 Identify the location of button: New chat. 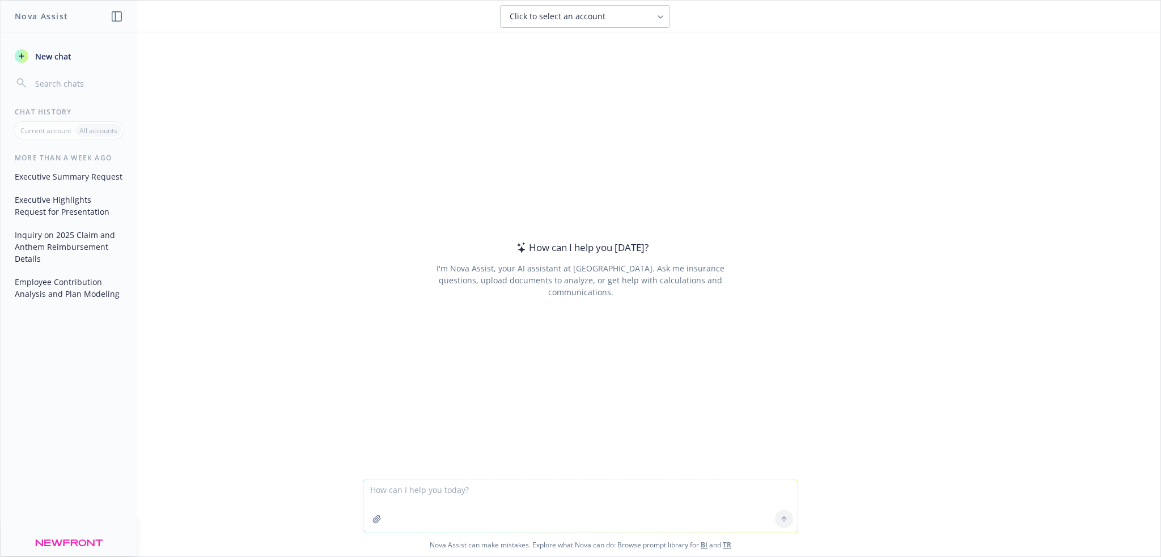
(69, 56).